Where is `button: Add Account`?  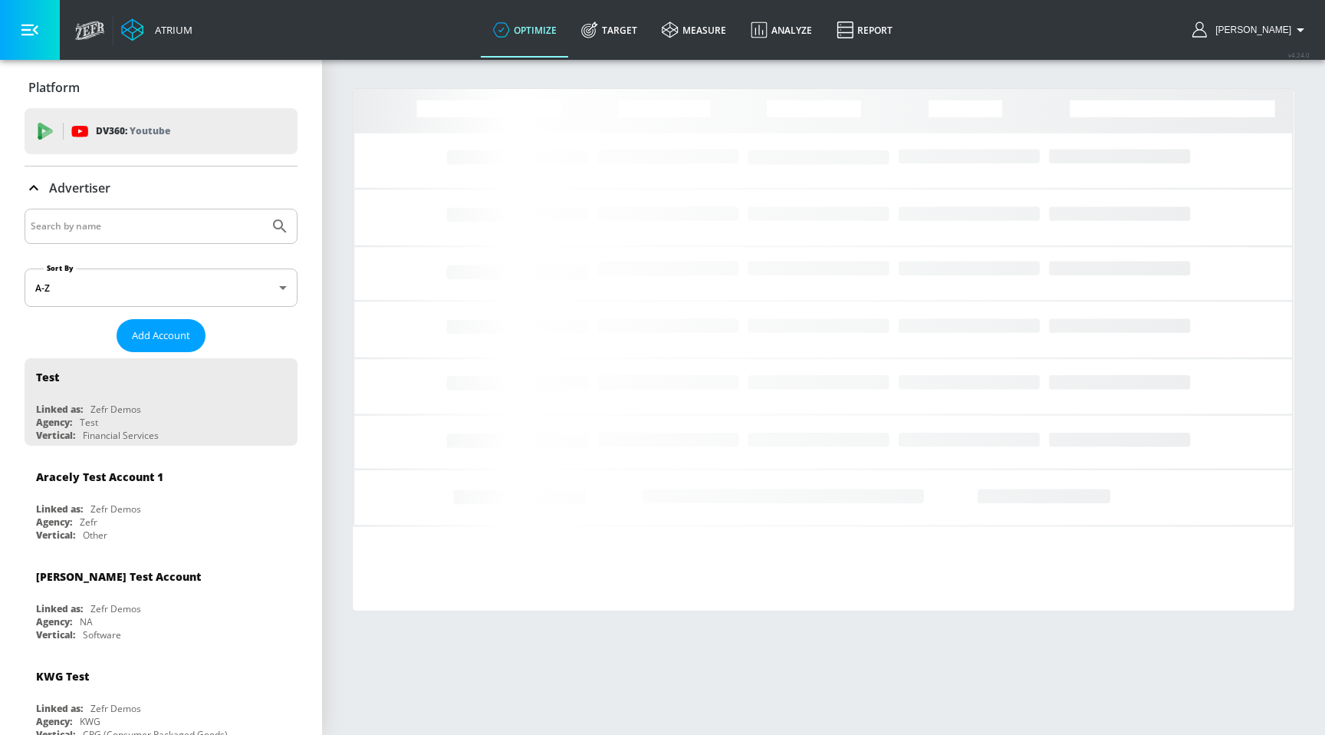
button: Add Account is located at coordinates (161, 335).